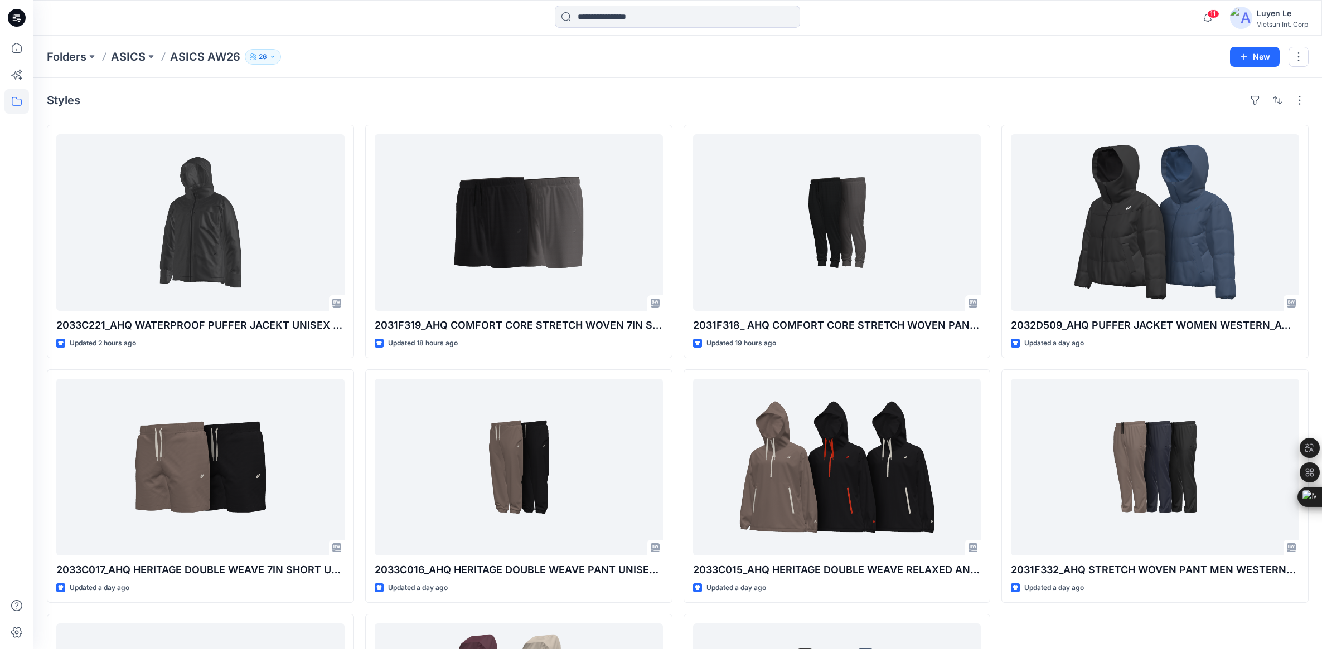 This screenshot has height=649, width=1322. I want to click on p: 2032D509_AHQ PUFFER JACKET WOMEN WESTERN_AW26, so click(1155, 326).